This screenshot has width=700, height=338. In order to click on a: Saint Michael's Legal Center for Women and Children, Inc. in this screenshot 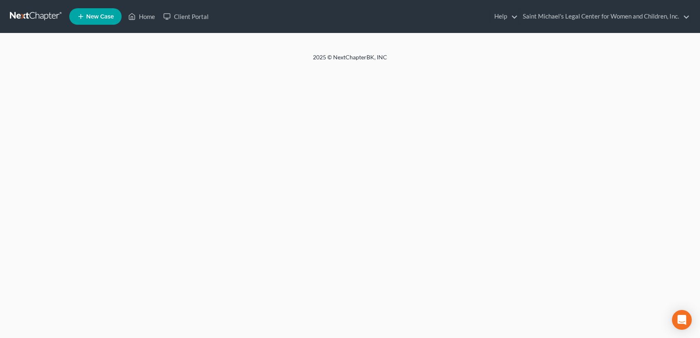, I will do `click(604, 16)`.